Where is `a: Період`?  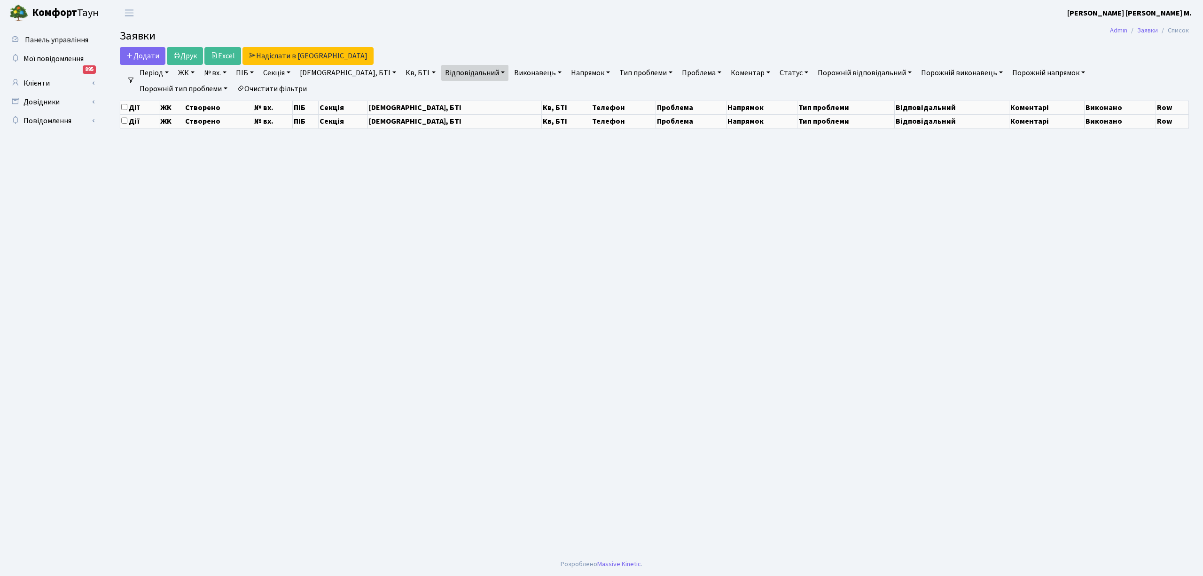 a: Період is located at coordinates (154, 73).